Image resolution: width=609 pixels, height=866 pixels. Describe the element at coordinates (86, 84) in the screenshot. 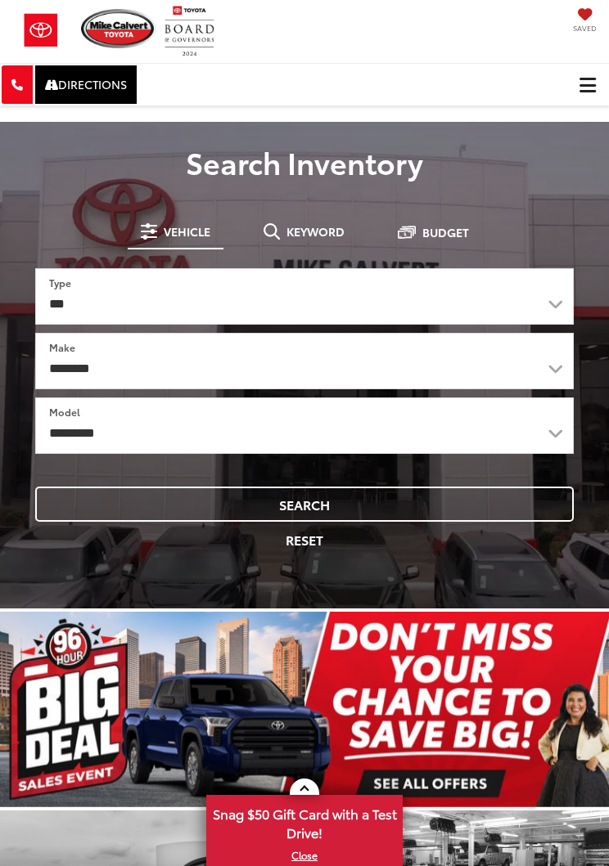

I see `a: Directions` at that location.